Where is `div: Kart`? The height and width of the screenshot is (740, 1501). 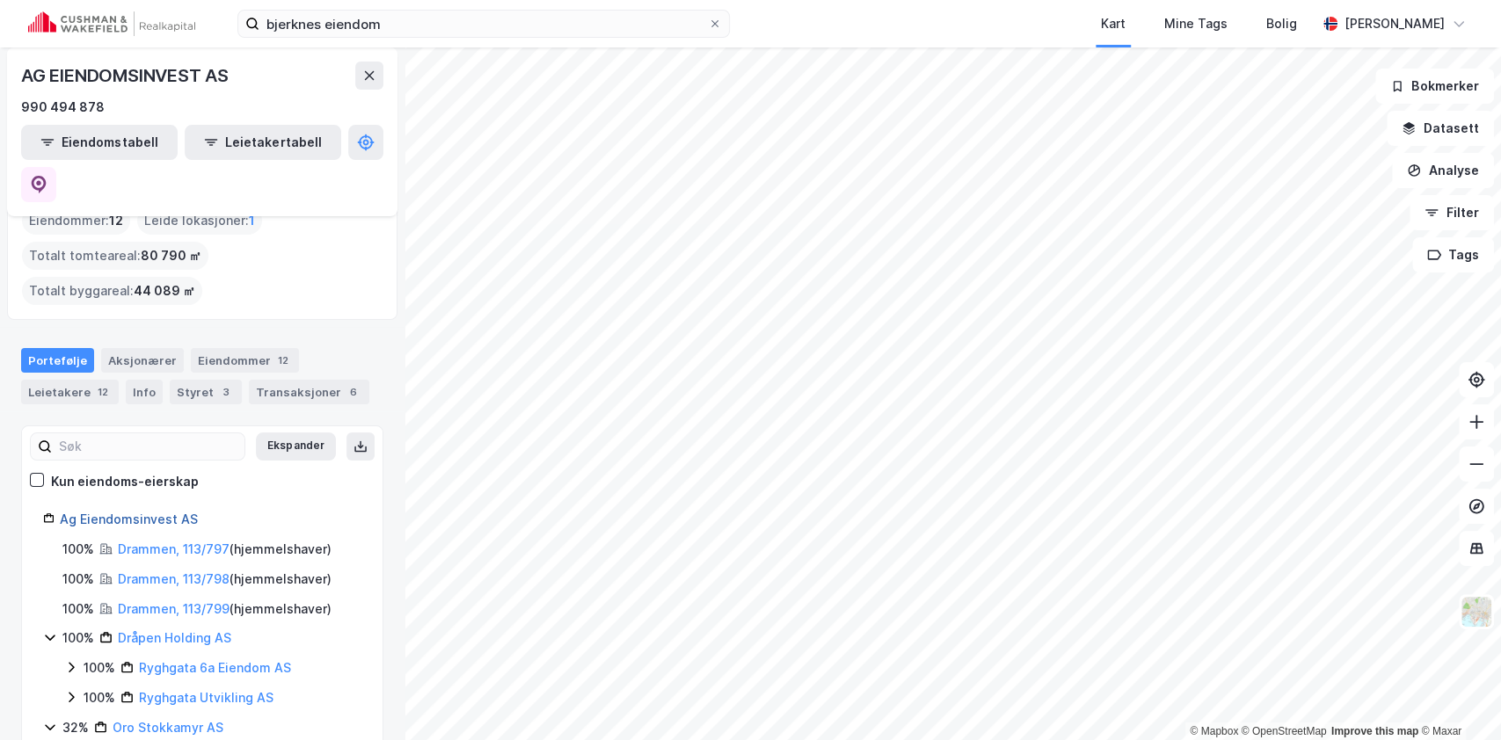 div: Kart is located at coordinates (1113, 24).